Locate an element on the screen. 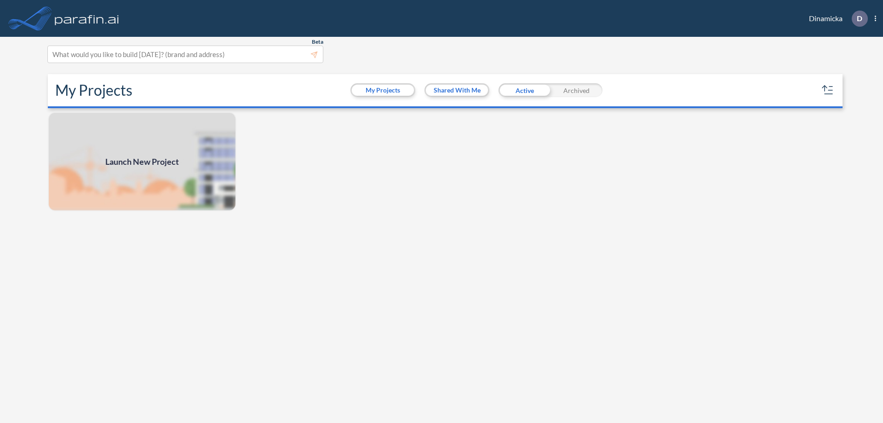 The width and height of the screenshot is (883, 423). img: add is located at coordinates (142, 161).